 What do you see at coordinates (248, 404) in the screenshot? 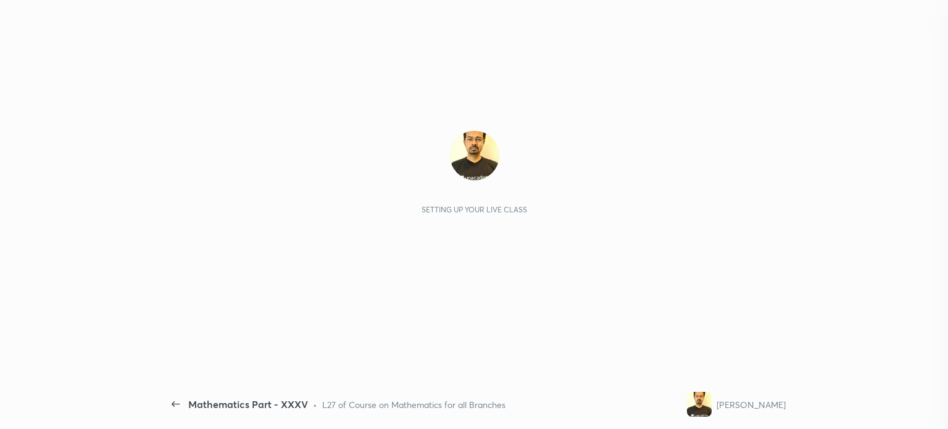
I see `div: Mathematics Part - XXXV` at bounding box center [248, 404].